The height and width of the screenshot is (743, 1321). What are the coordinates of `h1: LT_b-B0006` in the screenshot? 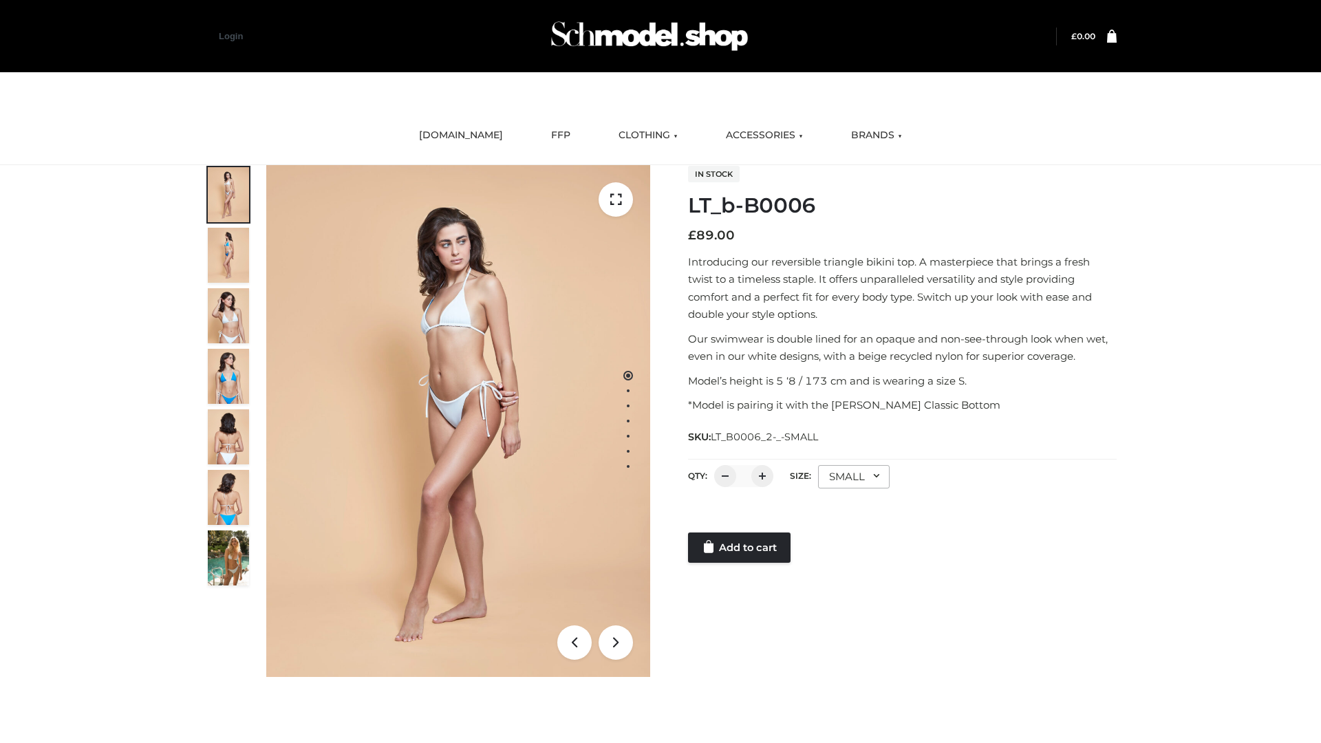 It's located at (902, 206).